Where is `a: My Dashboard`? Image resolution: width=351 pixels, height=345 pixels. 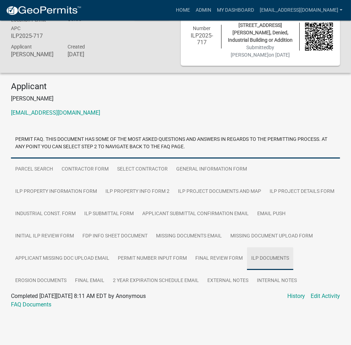 a: My Dashboard is located at coordinates (235, 10).